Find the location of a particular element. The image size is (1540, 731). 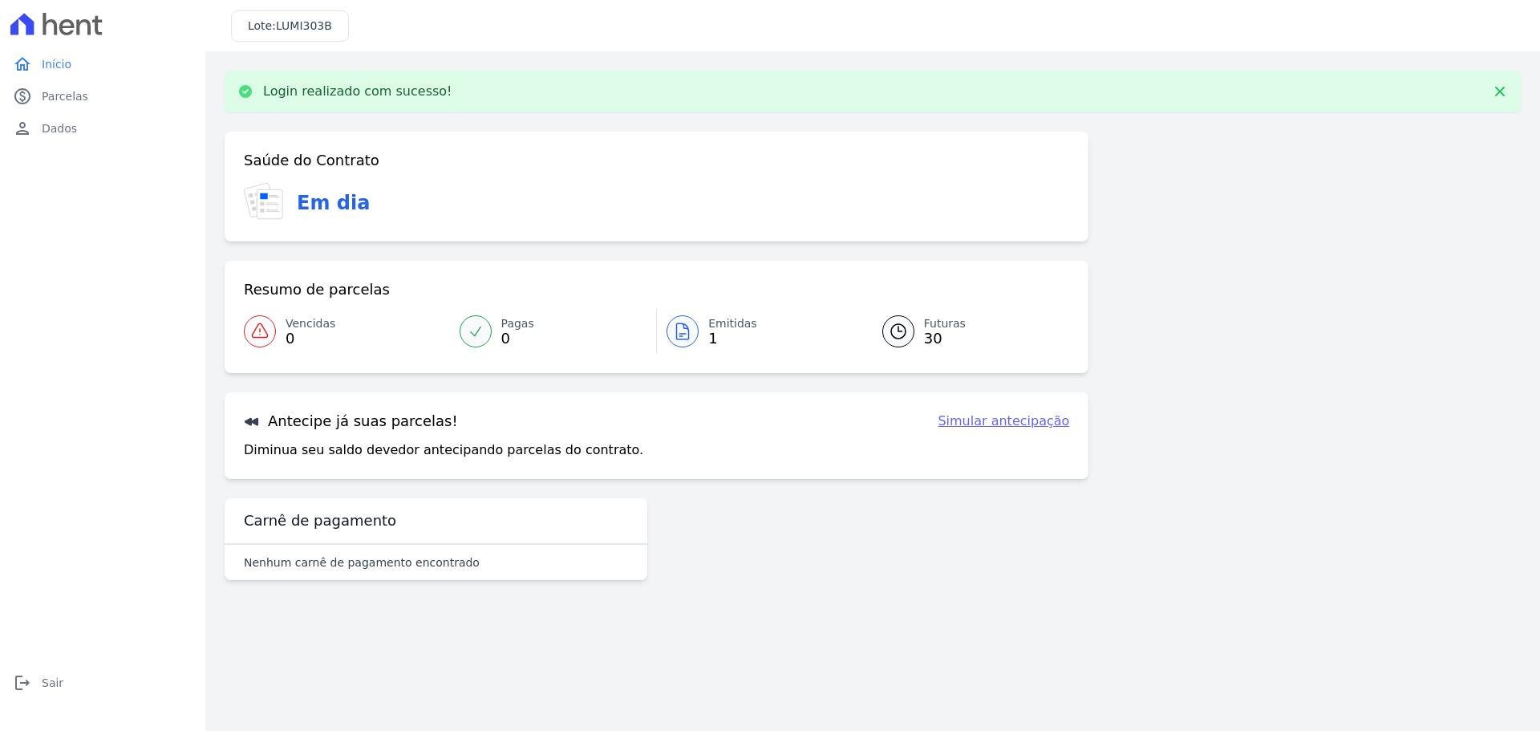

a: personDados is located at coordinates (103, 128).